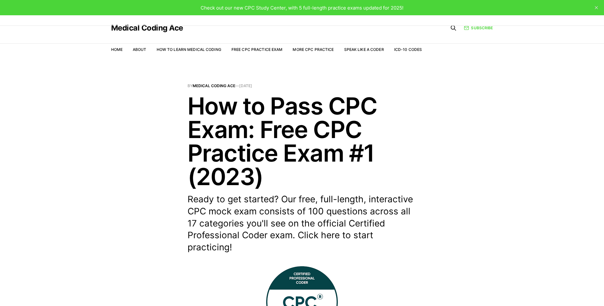 This screenshot has height=306, width=604. I want to click on span: Check out our new CPC Study Center, with 5 full-length practice exams updated for 2025!, so click(302, 8).